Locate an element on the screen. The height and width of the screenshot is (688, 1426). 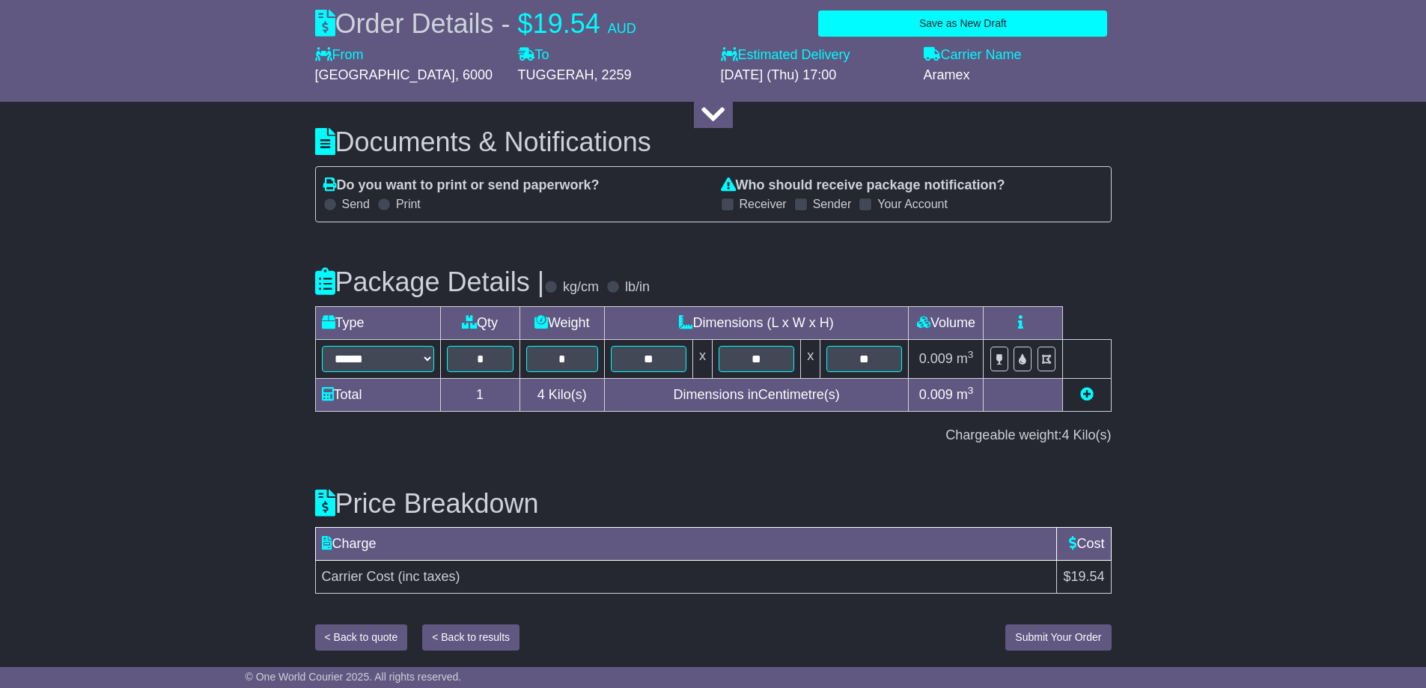
span: TUGGERAH is located at coordinates (556, 75).